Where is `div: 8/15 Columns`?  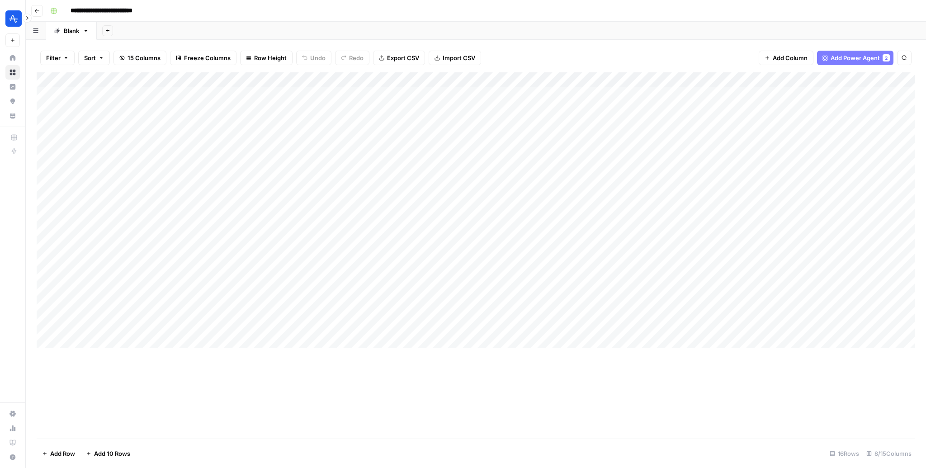
div: 8/15 Columns is located at coordinates (889, 453).